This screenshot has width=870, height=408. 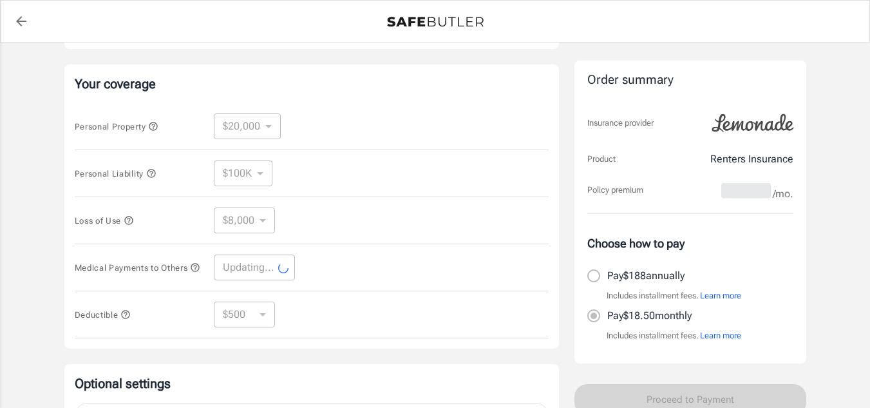 I want to click on p: Choose how to pay, so click(x=690, y=243).